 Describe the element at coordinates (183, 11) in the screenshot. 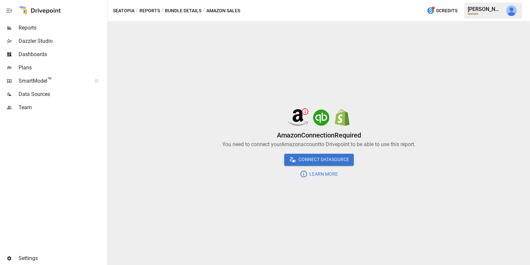

I see `button: Bundle Details` at that location.